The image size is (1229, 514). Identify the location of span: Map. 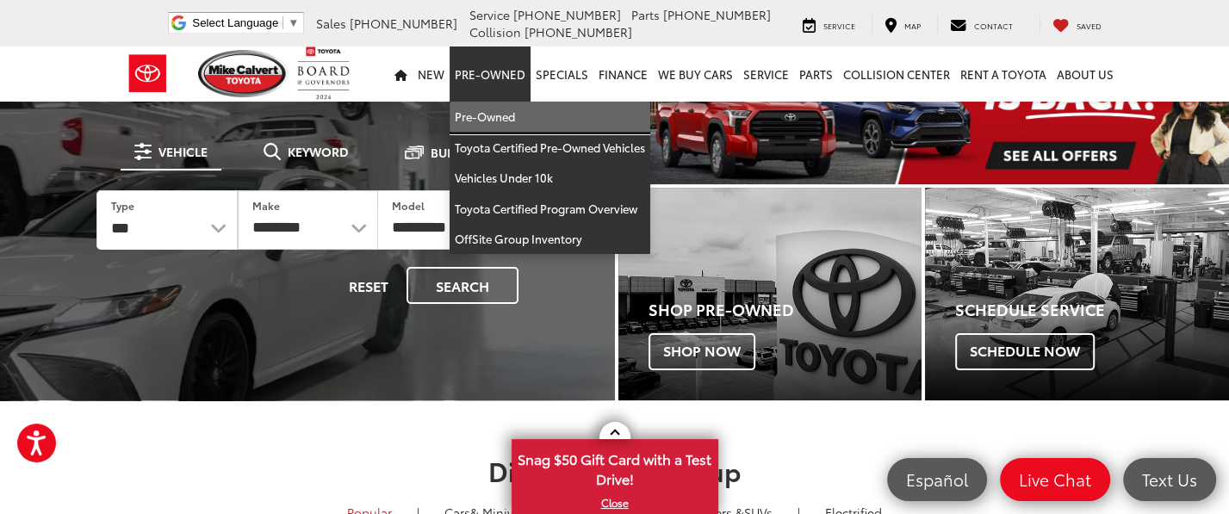
(912, 25).